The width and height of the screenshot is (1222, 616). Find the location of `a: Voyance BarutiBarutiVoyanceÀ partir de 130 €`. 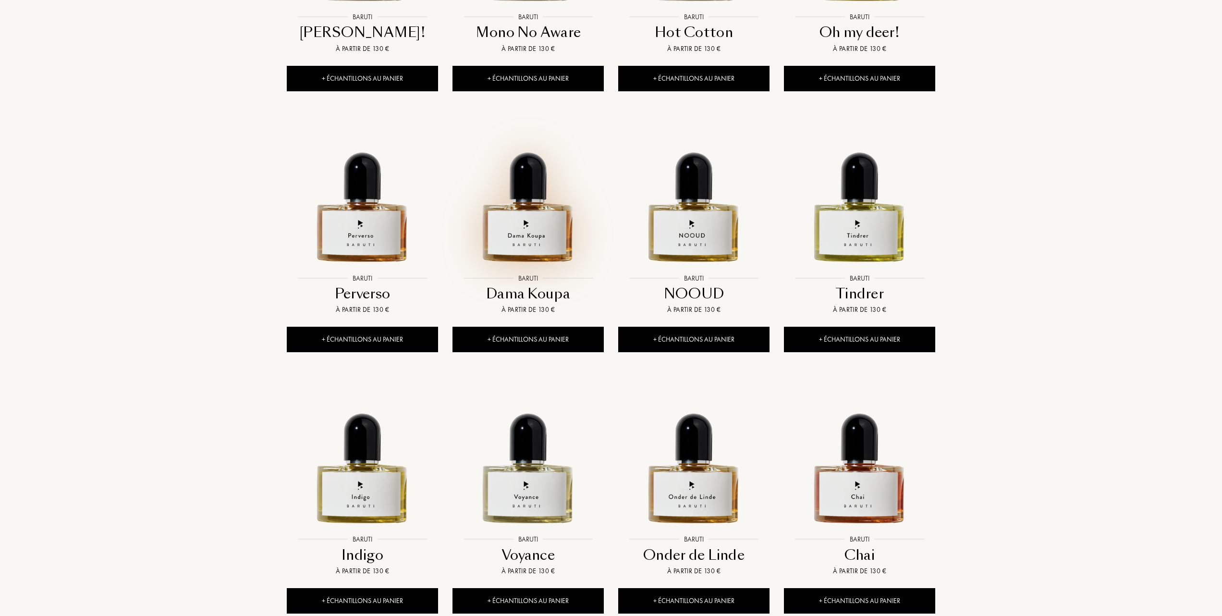

a: Voyance BarutiBarutiVoyanceÀ partir de 130 € is located at coordinates (528, 478).